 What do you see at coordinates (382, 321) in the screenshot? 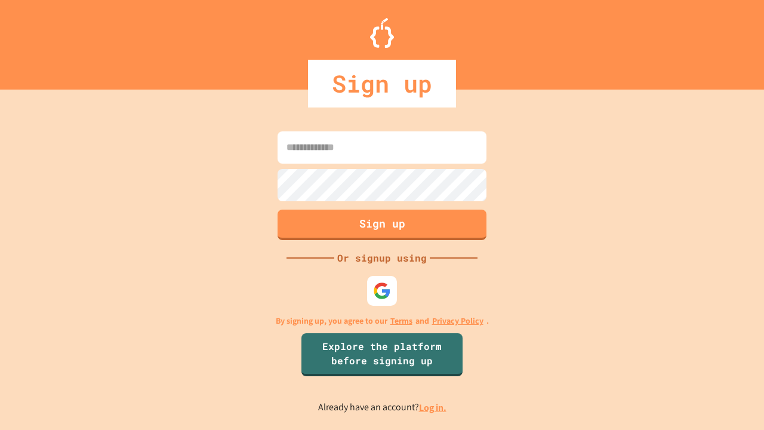
I see `p: By signing up, you agree to our and .` at bounding box center [382, 321].